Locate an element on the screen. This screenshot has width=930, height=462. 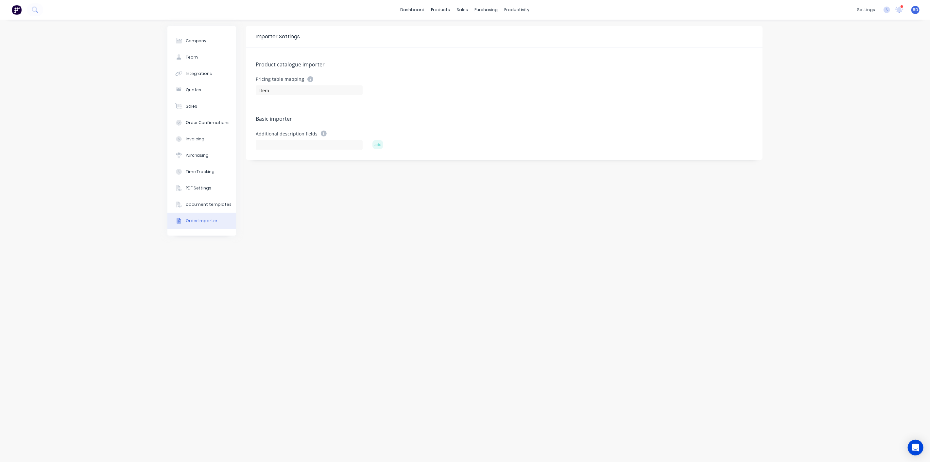
img: Factory is located at coordinates (17, 10).